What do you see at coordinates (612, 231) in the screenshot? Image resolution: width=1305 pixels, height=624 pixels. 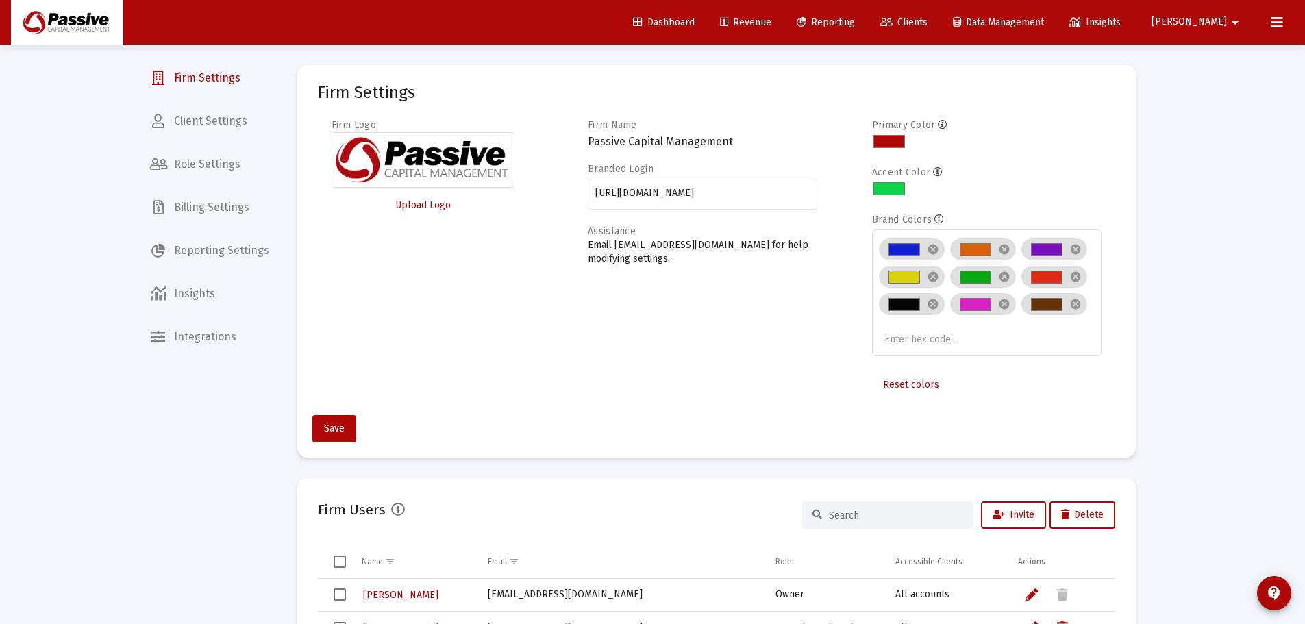 I see `label: Assistance` at bounding box center [612, 231].